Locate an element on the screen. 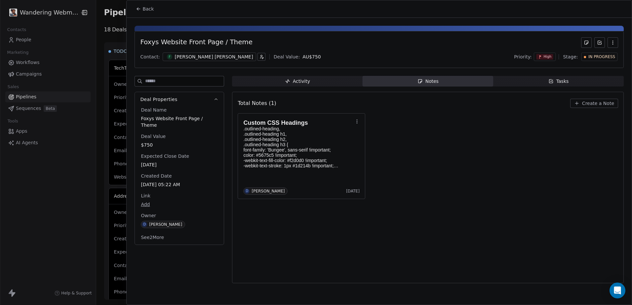  button: Back is located at coordinates (145, 9).